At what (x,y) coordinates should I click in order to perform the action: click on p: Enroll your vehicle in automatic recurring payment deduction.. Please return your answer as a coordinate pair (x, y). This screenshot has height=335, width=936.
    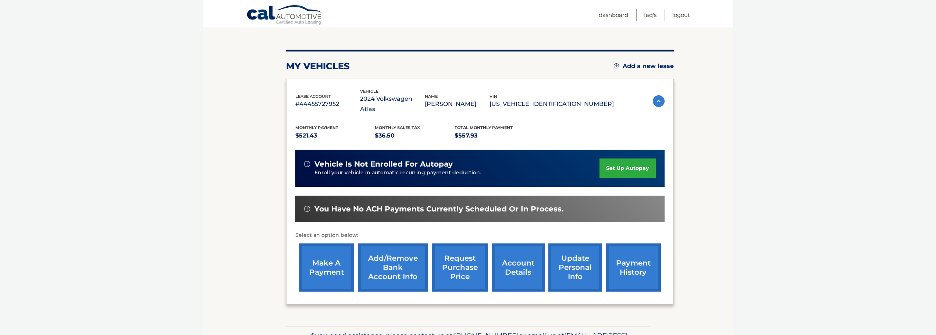
    Looking at the image, I should click on (457, 173).